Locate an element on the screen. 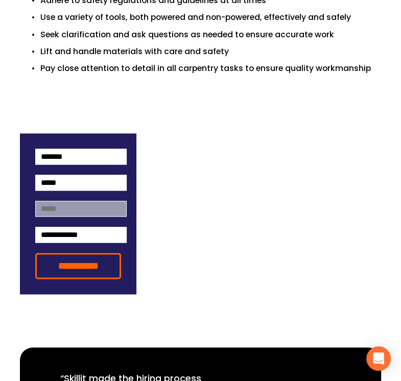 Image resolution: width=401 pixels, height=381 pixels. div: Open Intercom Messenger is located at coordinates (379, 359).